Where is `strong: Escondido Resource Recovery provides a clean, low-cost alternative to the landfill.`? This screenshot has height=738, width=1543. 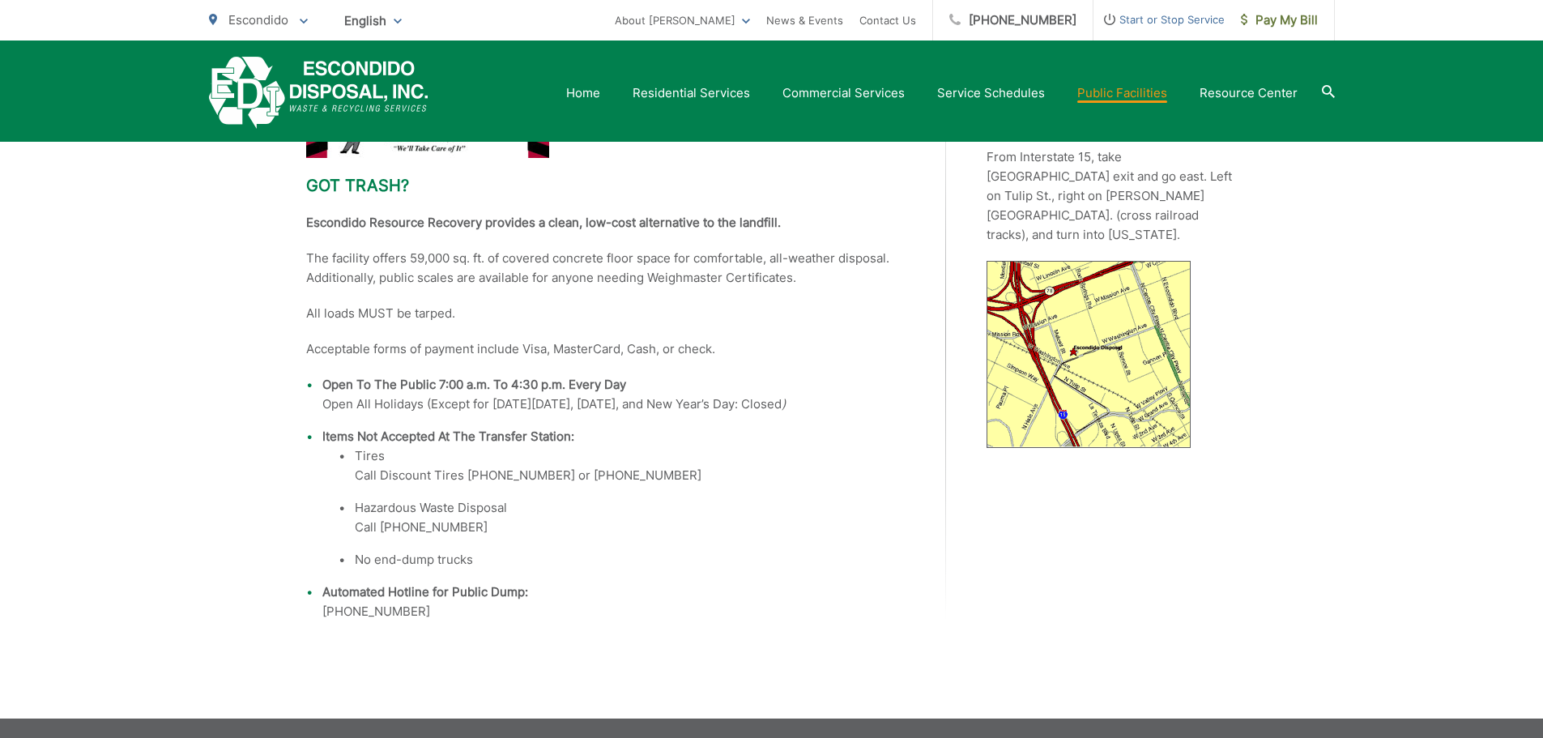
strong: Escondido Resource Recovery provides a clean, low-cost alternative to the landfill. is located at coordinates (544, 222).